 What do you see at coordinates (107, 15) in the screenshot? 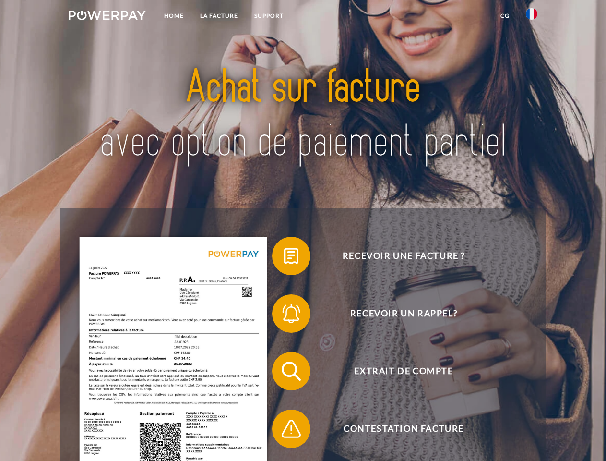
I see `img: logo-powerpay-white.svg` at bounding box center [107, 15].